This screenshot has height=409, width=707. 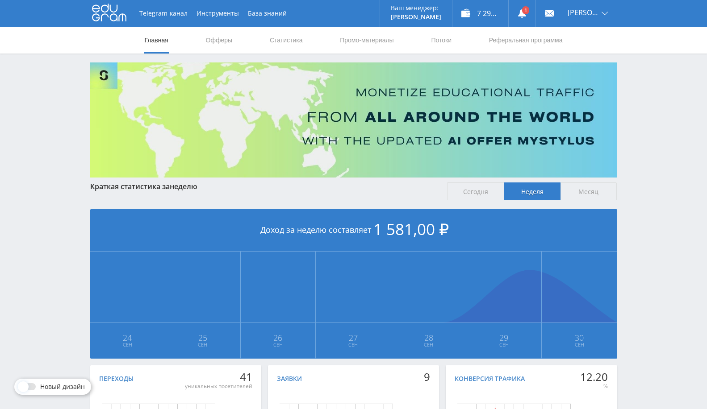 What do you see at coordinates (218, 377) in the screenshot?
I see `div: 41` at bounding box center [218, 377].